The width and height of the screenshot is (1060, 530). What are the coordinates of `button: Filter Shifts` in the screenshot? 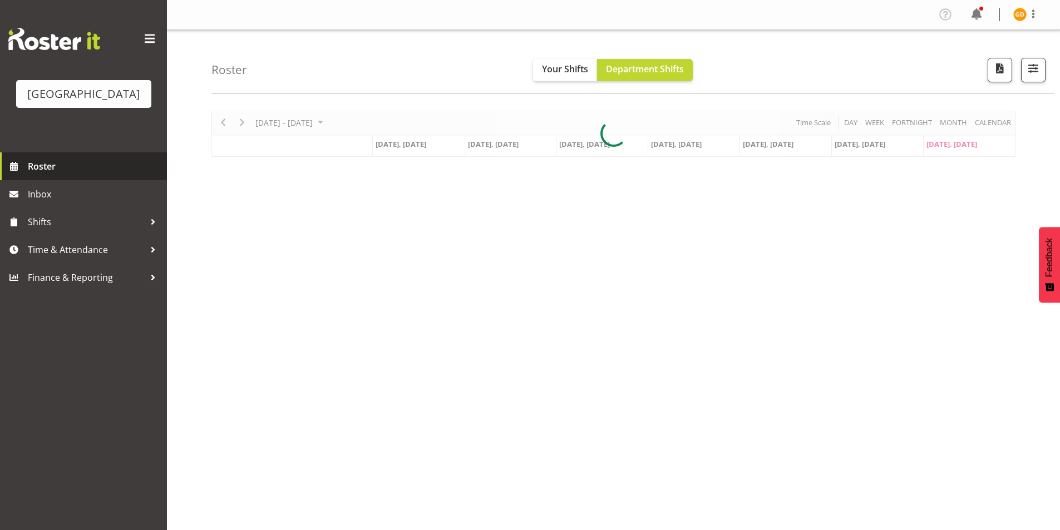 It's located at (1033, 70).